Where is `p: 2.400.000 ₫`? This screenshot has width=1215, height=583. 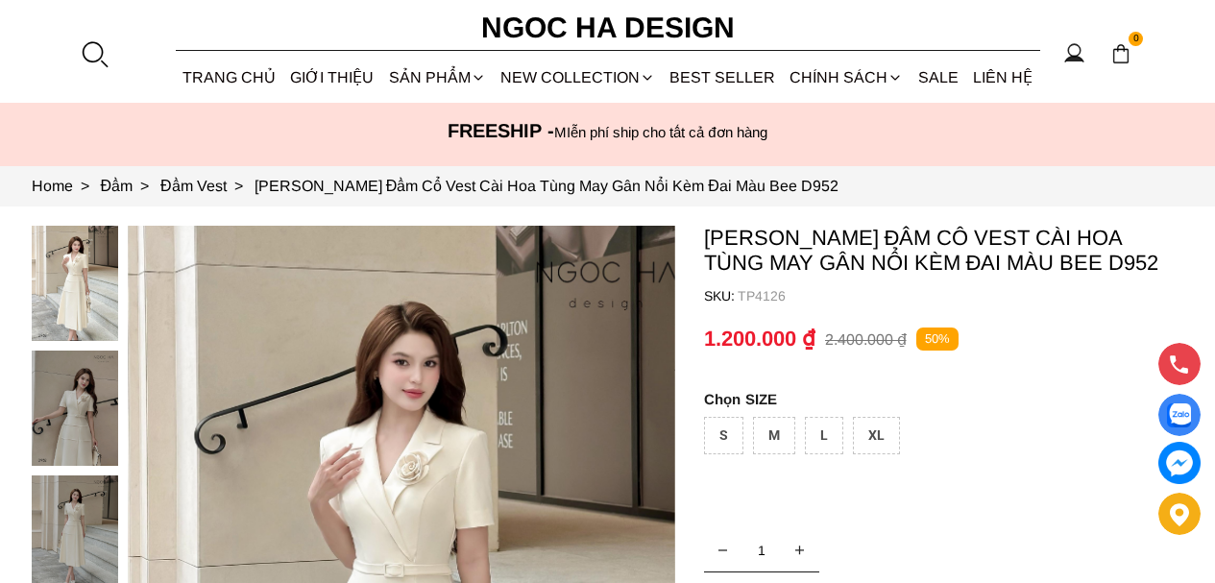
p: 2.400.000 ₫ is located at coordinates (865, 339).